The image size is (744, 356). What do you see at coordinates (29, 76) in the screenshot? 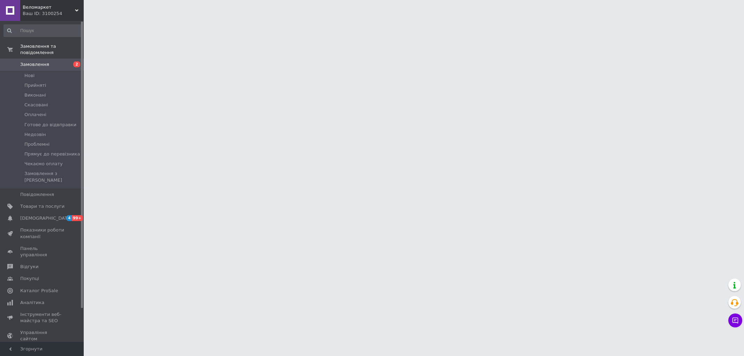
I see `span: Нові` at bounding box center [29, 76].